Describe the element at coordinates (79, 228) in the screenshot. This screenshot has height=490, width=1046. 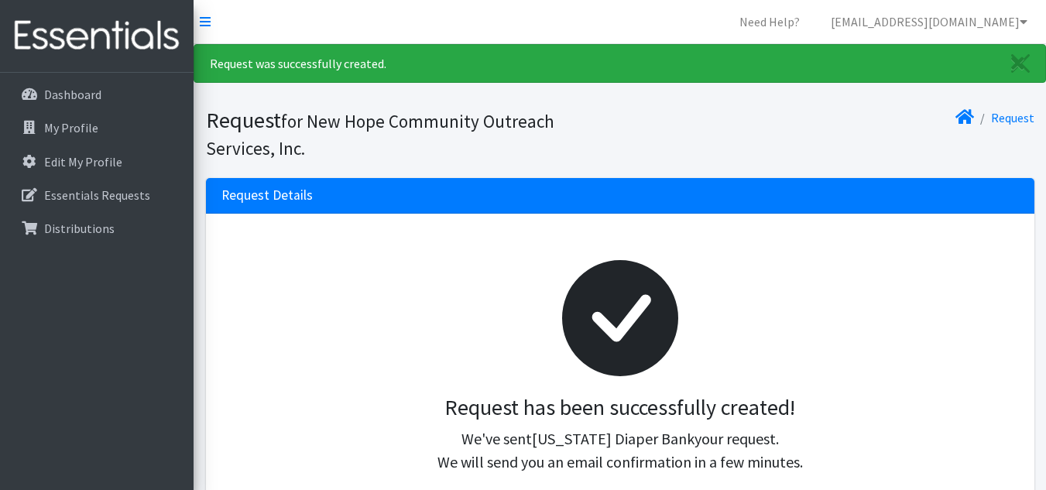
I see `p: Distributions` at that location.